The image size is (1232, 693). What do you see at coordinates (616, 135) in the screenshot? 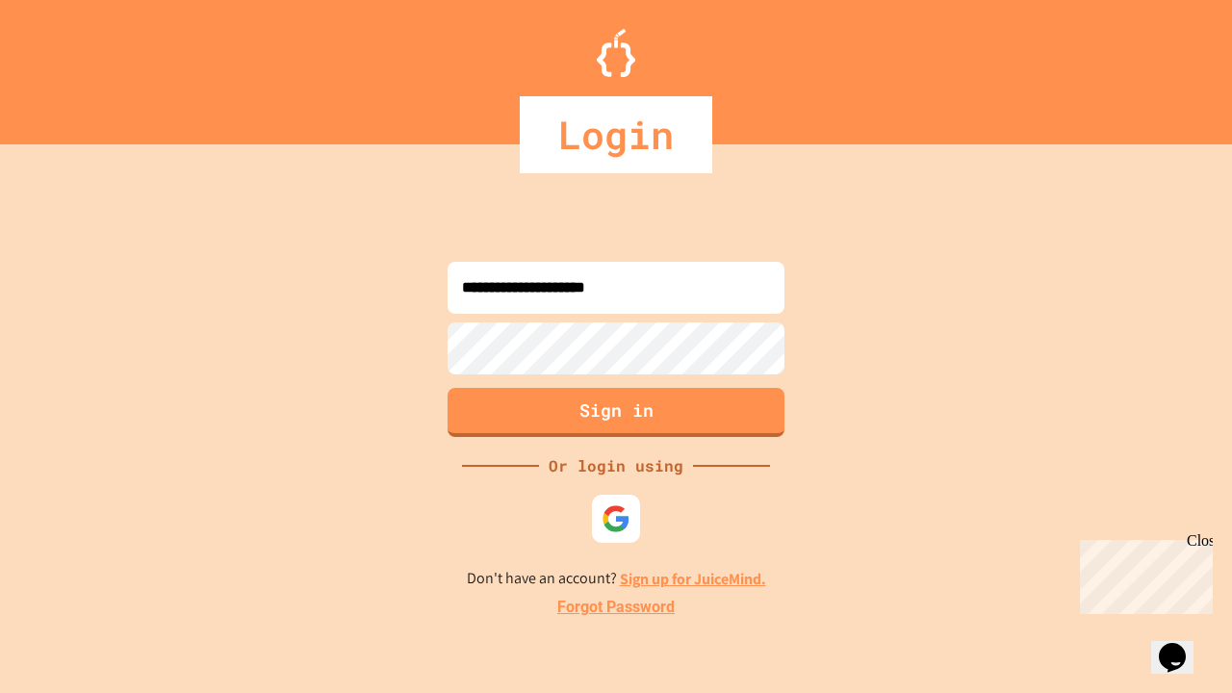
I see `div: Login` at bounding box center [616, 135].